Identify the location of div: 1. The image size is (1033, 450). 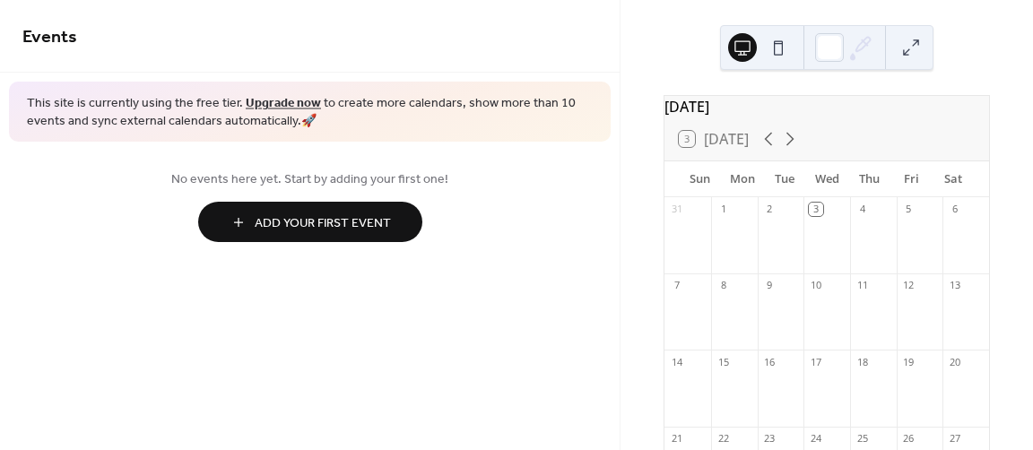
(723, 209).